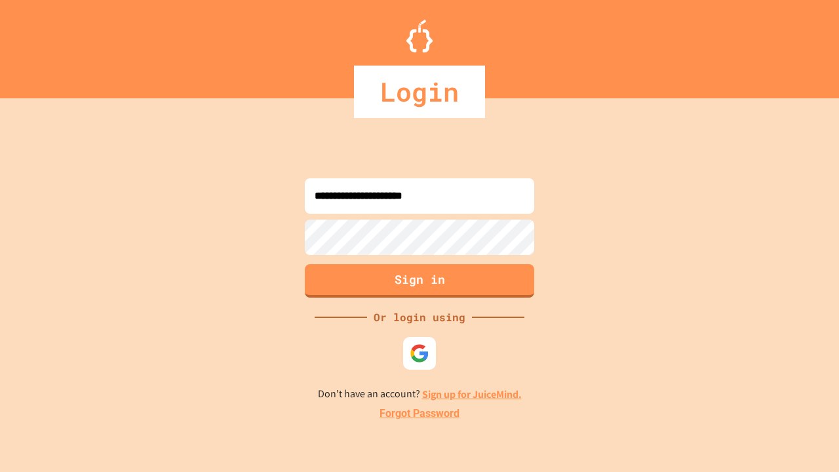  Describe the element at coordinates (419, 353) in the screenshot. I see `img: google-icon.svg` at that location.